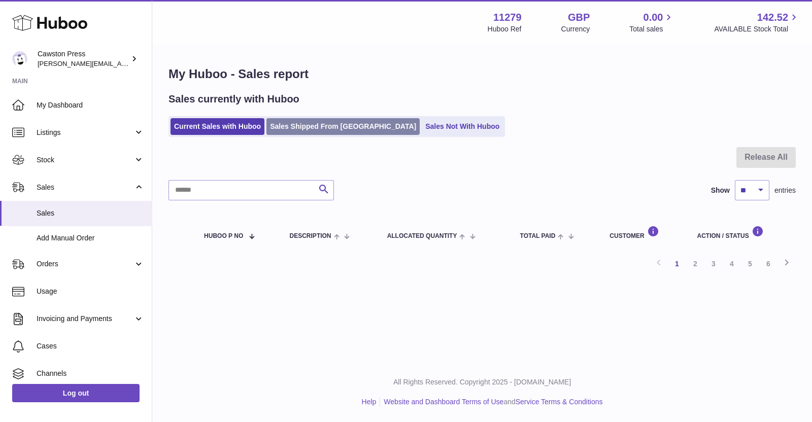  I want to click on a: 0.00 Total sales, so click(652, 22).